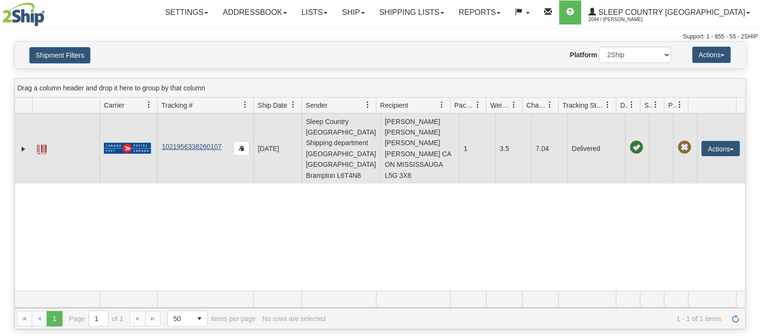  I want to click on a: Label, so click(42, 148).